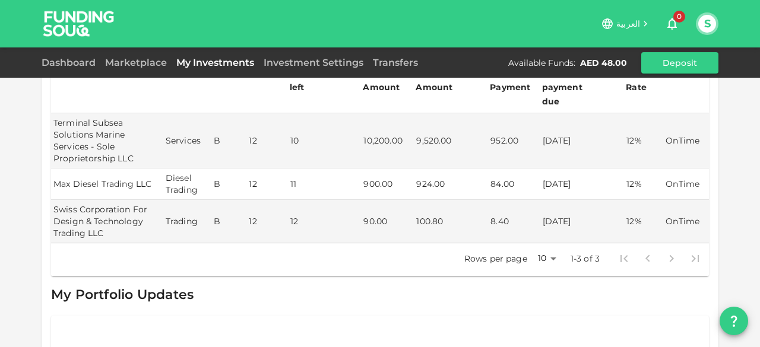  Describe the element at coordinates (325, 141) in the screenshot. I see `td: 10` at that location.